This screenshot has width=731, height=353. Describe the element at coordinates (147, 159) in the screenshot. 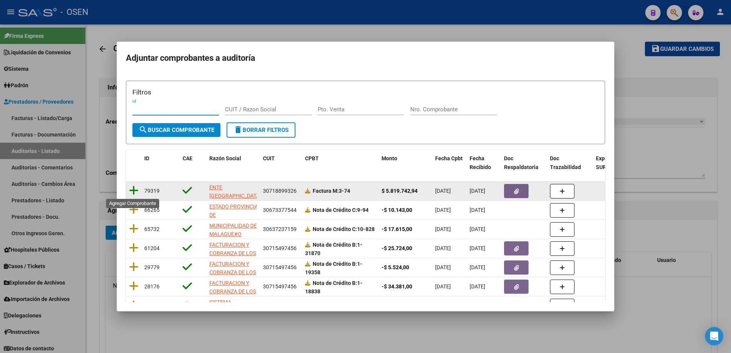

I see `span: ID` at that location.